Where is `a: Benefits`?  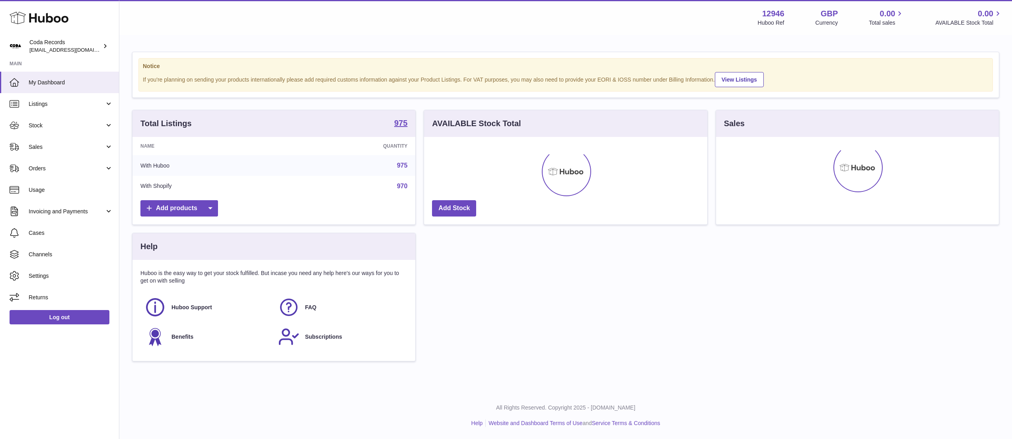
a: Benefits is located at coordinates (207, 337).